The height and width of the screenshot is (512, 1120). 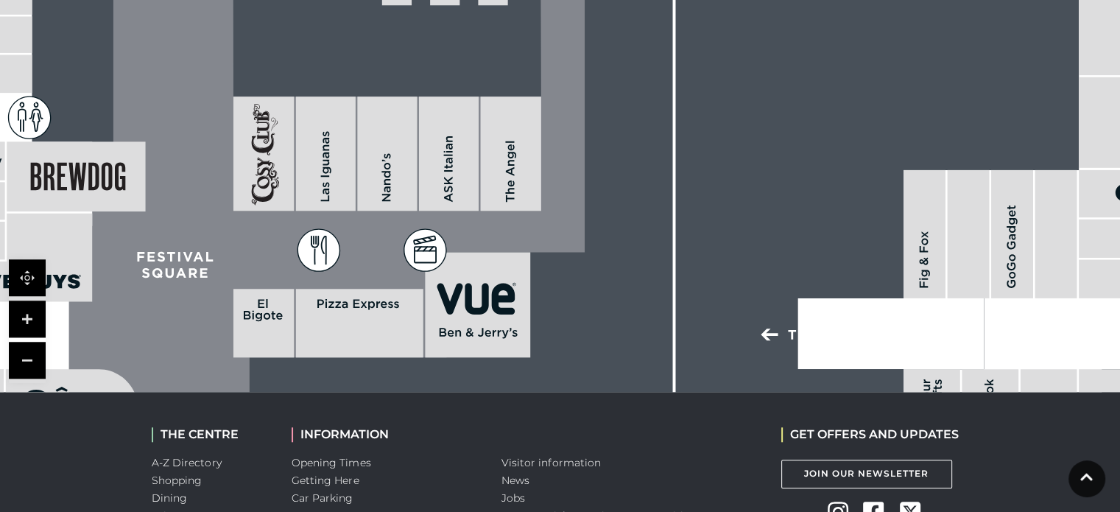 What do you see at coordinates (385, 434) in the screenshot?
I see `h2: INFORMATION` at bounding box center [385, 434].